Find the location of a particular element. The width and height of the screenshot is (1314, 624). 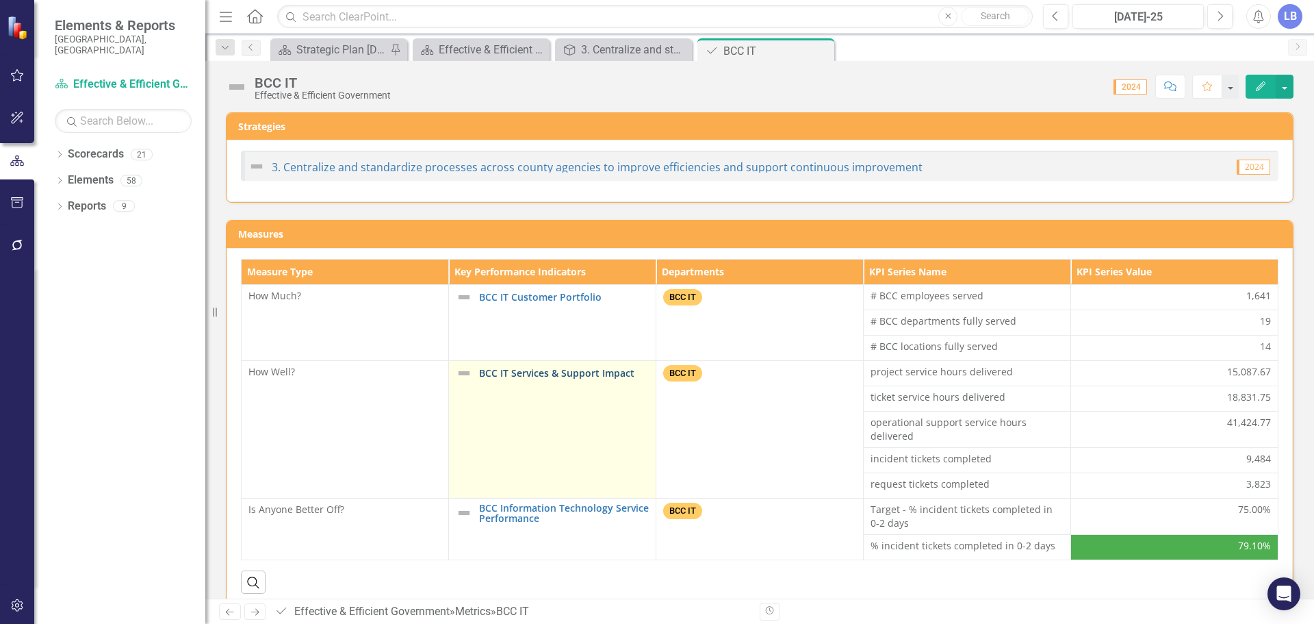

a: BCC Information Technology Service Performance is located at coordinates (564, 513).